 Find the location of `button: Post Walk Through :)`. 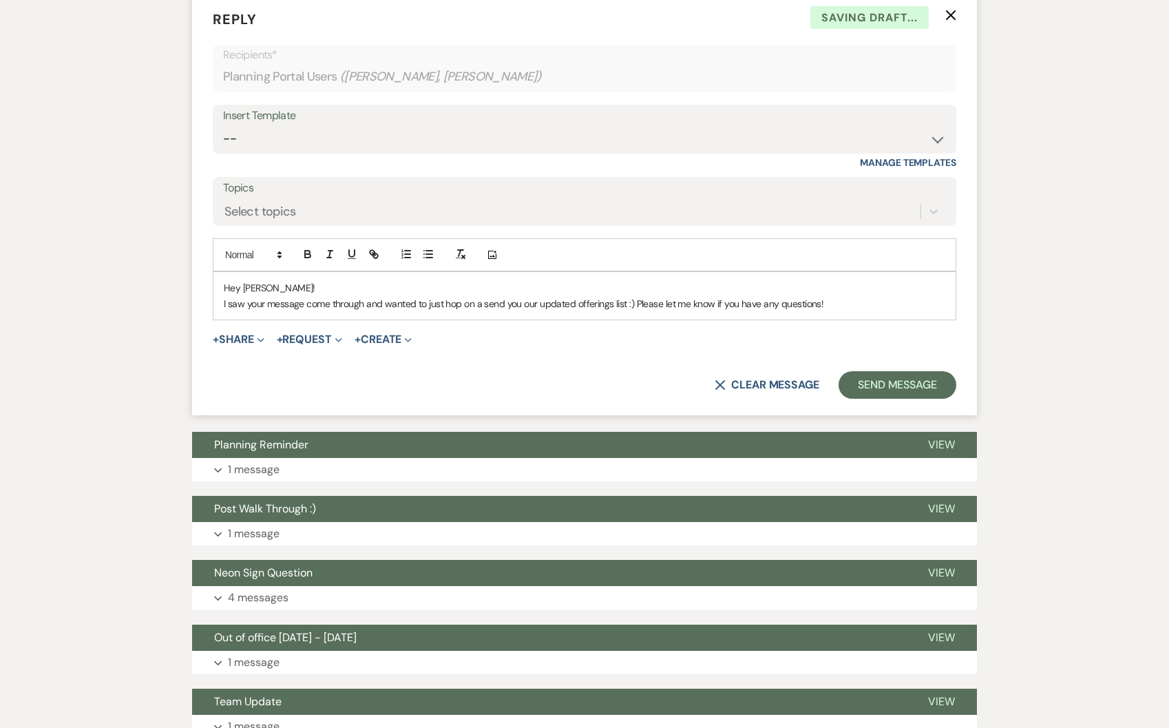

button: Post Walk Through :) is located at coordinates (549, 509).